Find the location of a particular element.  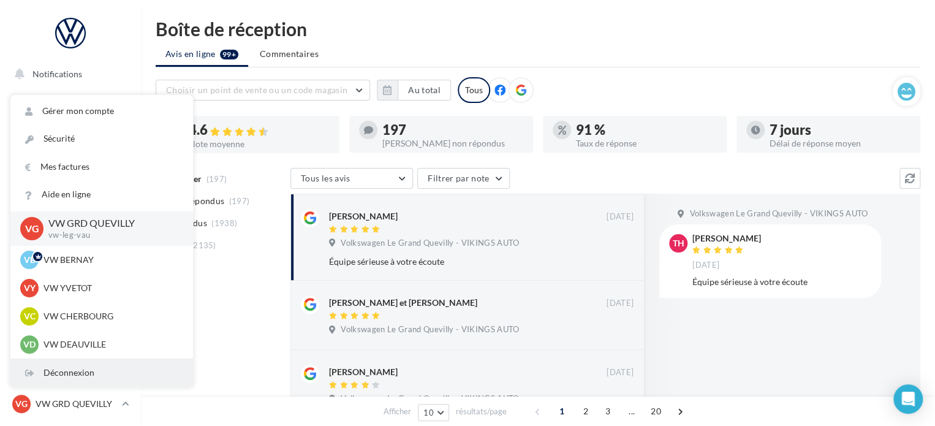

span: VC is located at coordinates (29, 316).